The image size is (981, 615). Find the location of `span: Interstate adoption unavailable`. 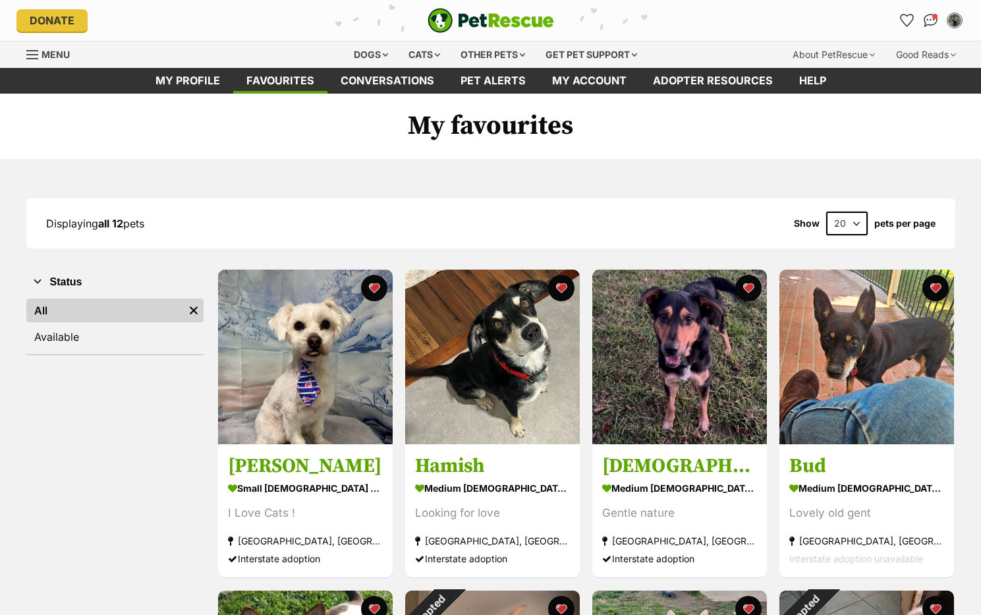

span: Interstate adoption unavailable is located at coordinates (856, 559).